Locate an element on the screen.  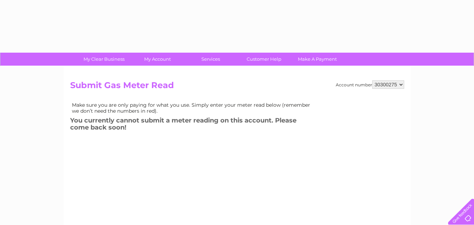
h3: You currently cannot submit a meter reading on this account. Please come back soon! is located at coordinates (193, 125).